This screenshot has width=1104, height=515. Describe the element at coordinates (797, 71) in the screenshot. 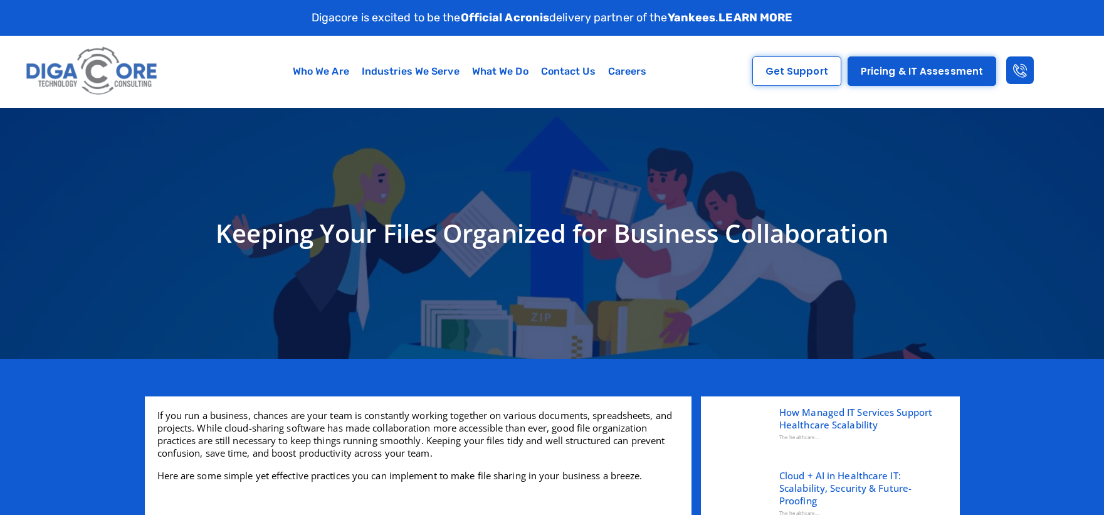

I see `a: Get Support` at that location.